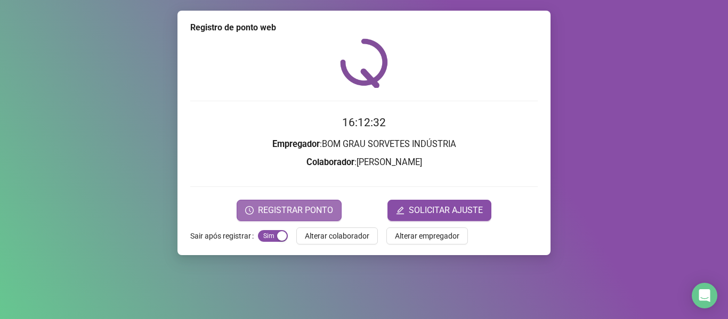 Image resolution: width=728 pixels, height=319 pixels. I want to click on span: SOLICITAR AJUSTE, so click(446, 211).